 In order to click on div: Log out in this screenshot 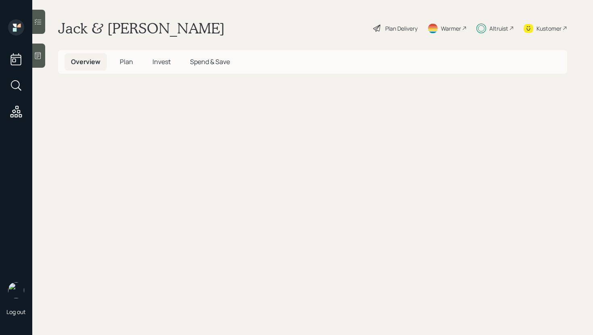, I will do `click(16, 312)`.